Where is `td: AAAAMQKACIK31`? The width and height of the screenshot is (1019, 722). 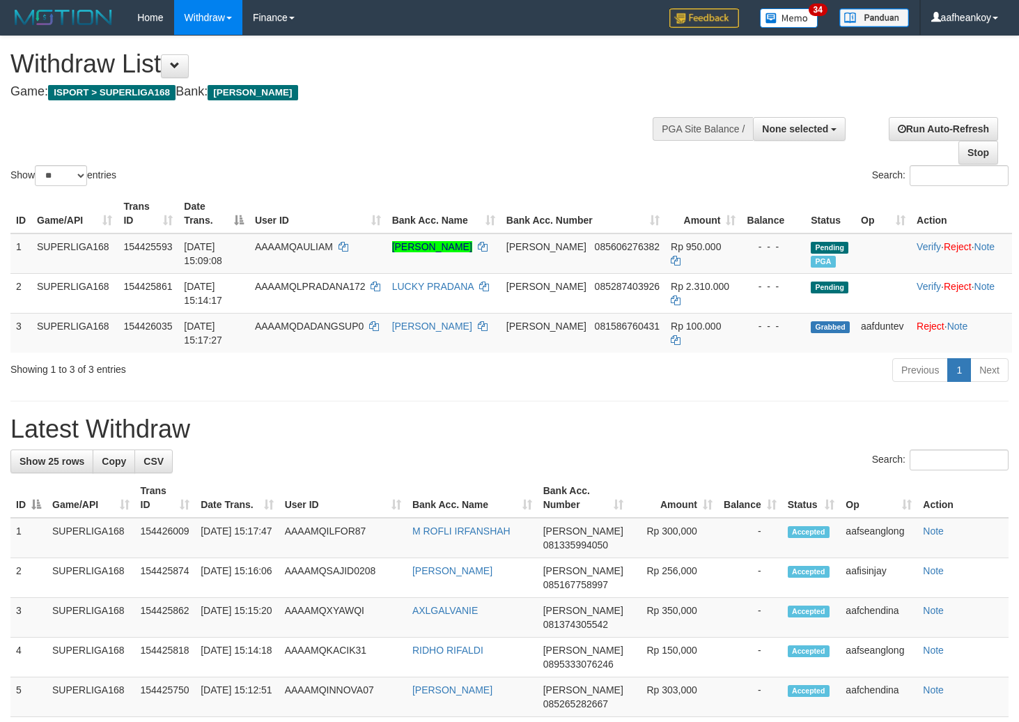 td: AAAAMQKACIK31 is located at coordinates (343, 657).